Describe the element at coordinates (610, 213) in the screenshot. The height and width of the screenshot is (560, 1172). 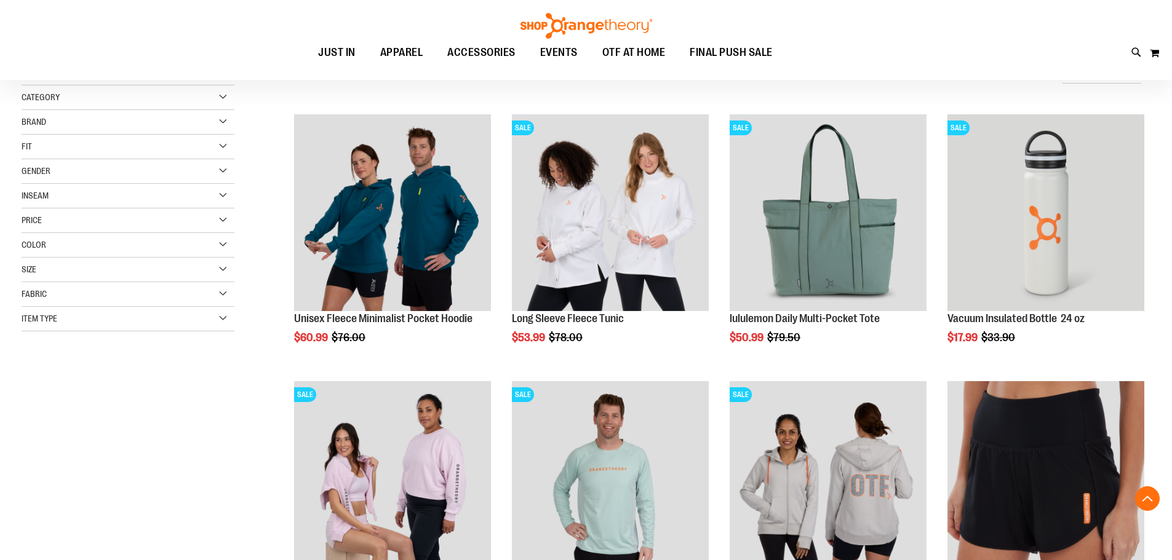
I see `a: Product image for Fleece Long SleeveSALE` at that location.